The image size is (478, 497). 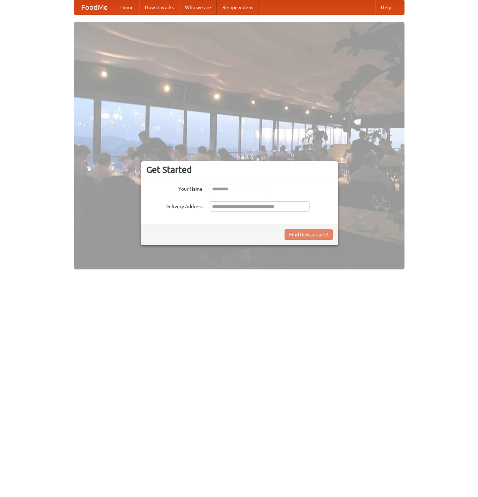 What do you see at coordinates (127, 7) in the screenshot?
I see `a: Home` at bounding box center [127, 7].